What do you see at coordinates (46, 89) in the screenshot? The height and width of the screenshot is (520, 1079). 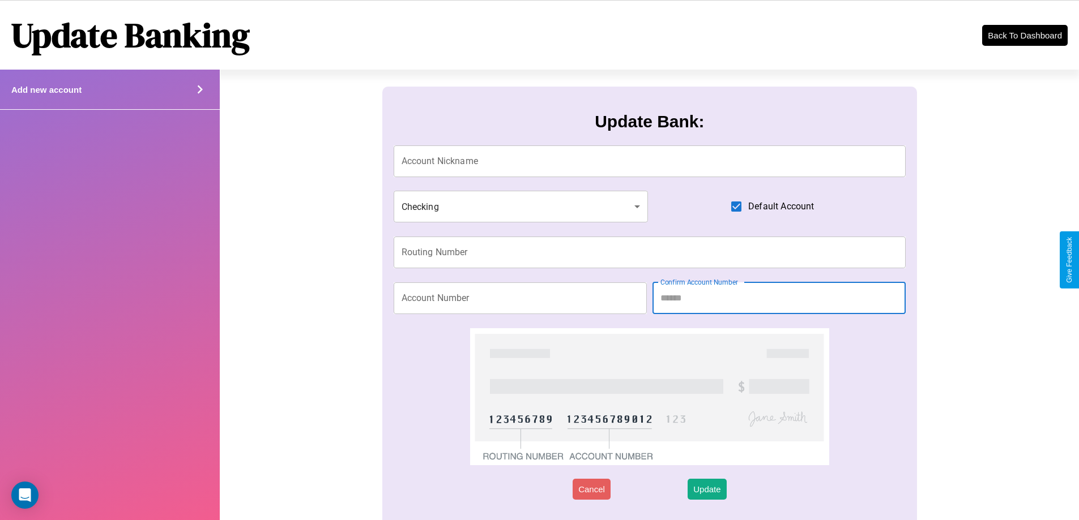 I see `h4: Add new account` at bounding box center [46, 89].